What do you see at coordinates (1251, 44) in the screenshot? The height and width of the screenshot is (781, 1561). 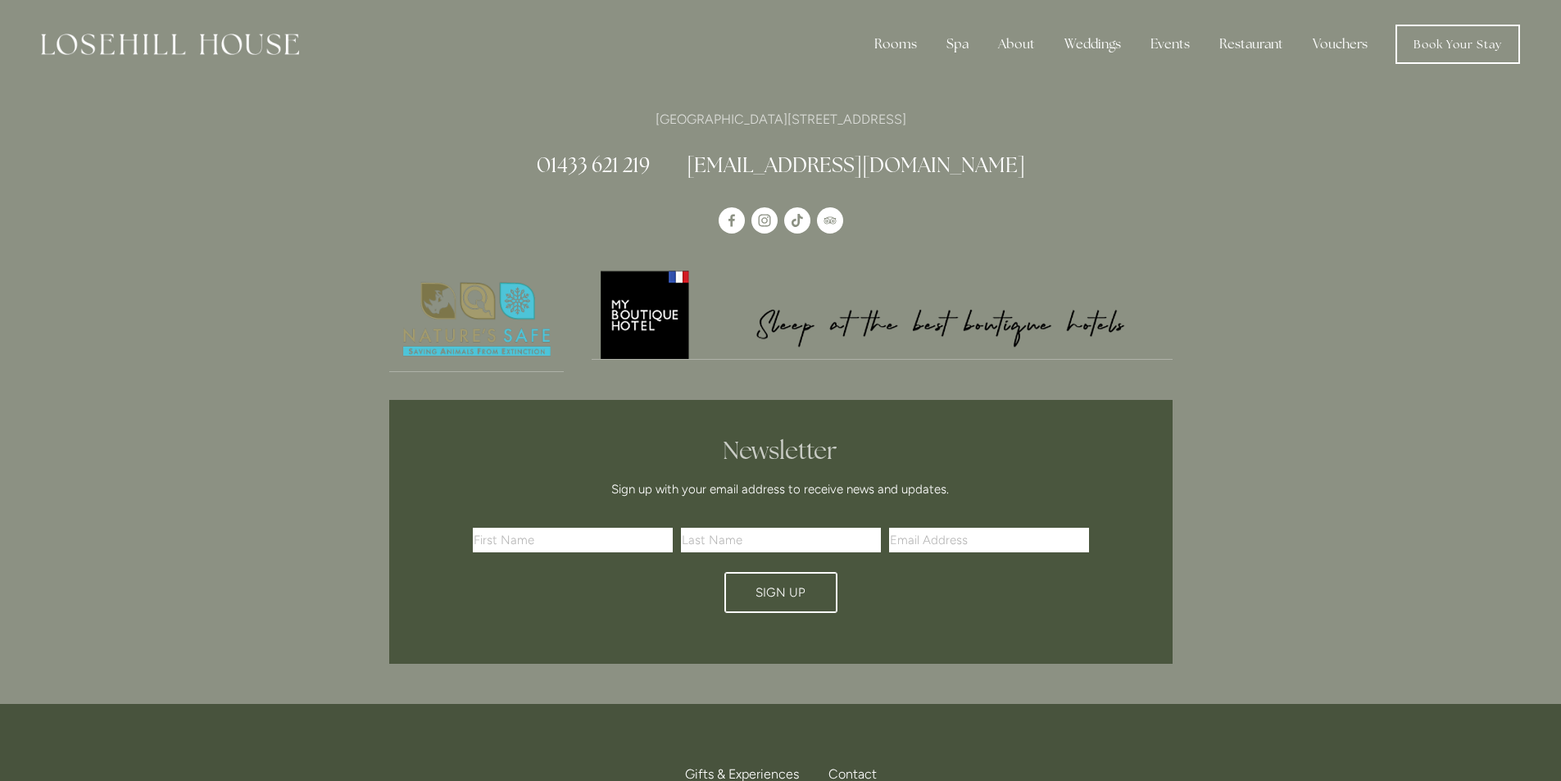 I see `div: Restaurant` at bounding box center [1251, 44].